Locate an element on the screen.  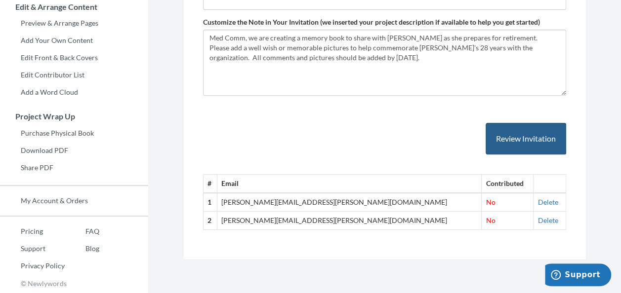
a: Blog is located at coordinates (82, 249).